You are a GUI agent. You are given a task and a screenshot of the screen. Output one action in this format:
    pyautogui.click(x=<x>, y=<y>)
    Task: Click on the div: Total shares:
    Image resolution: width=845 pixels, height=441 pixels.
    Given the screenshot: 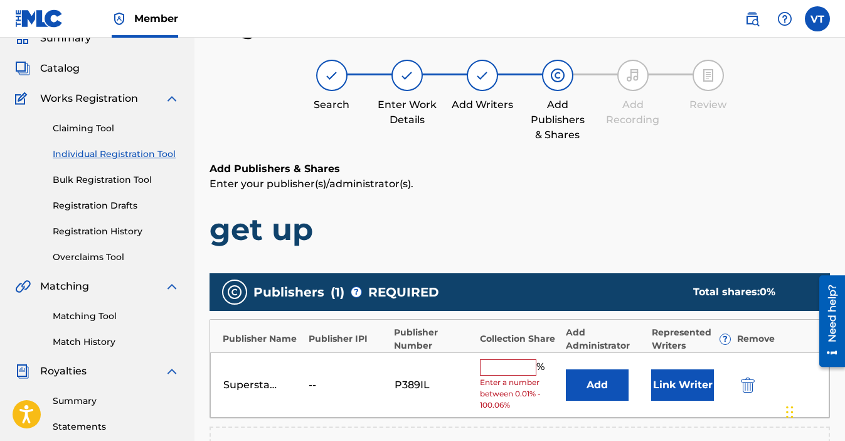 What is the action you would take?
    pyautogui.click(x=749, y=292)
    